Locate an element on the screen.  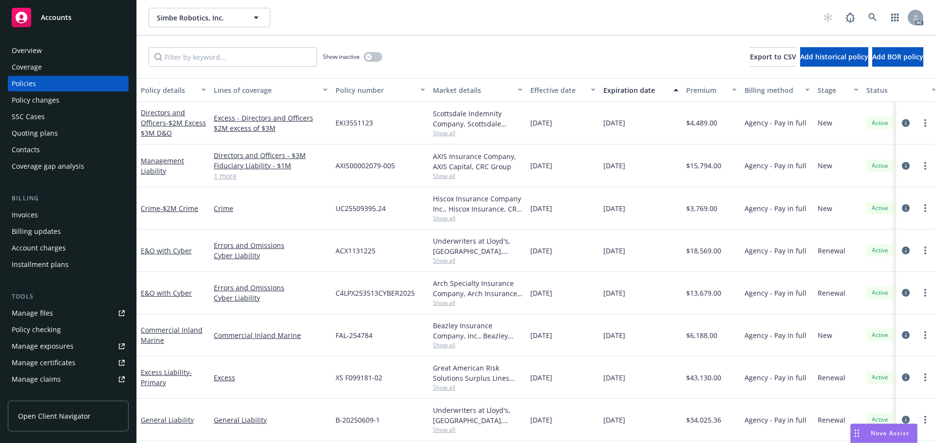
a: Overview is located at coordinates (68, 51).